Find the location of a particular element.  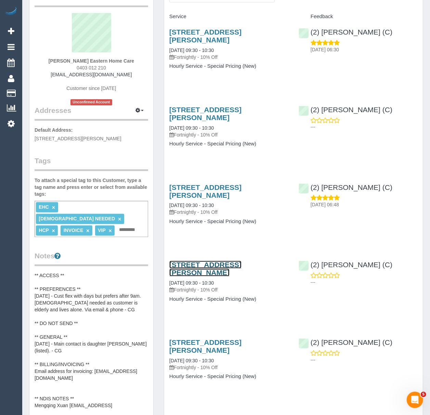

h4: Feedback is located at coordinates (358, 16).